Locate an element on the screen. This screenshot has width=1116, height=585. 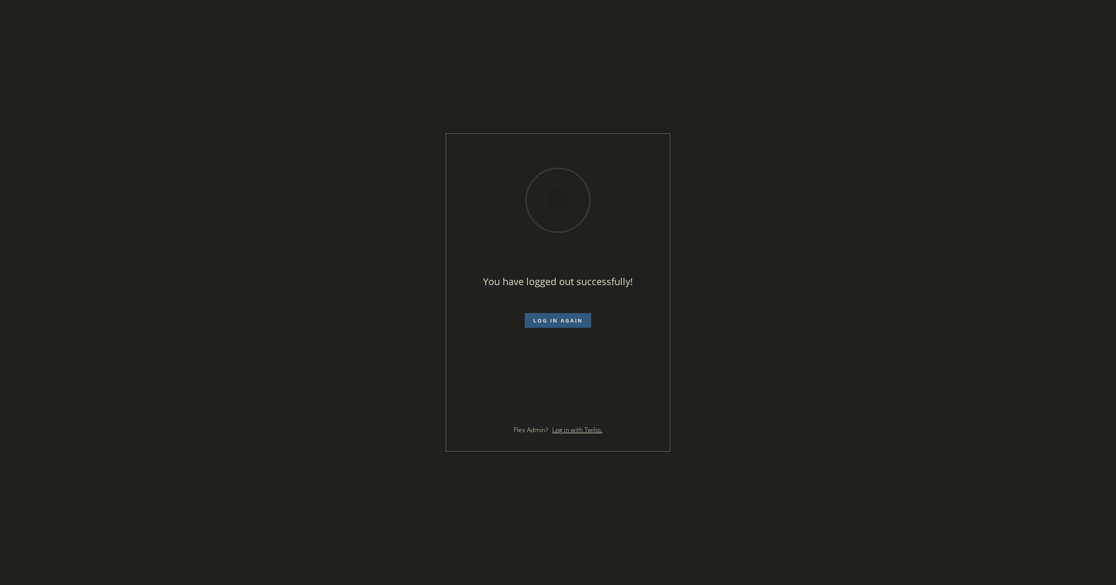
button: Log in again is located at coordinates (558, 321).